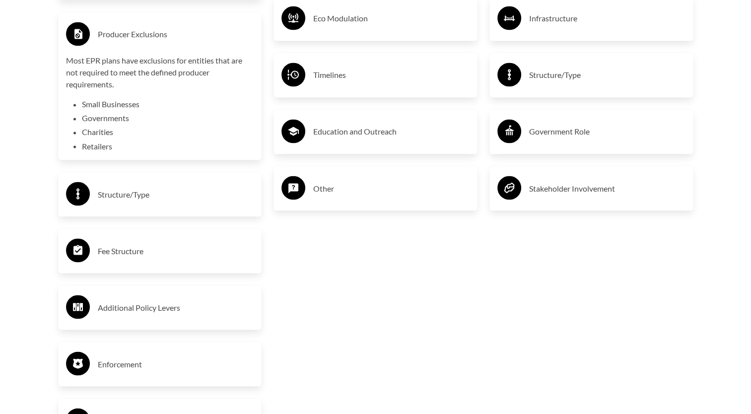 The height and width of the screenshot is (414, 751). Describe the element at coordinates (160, 73) in the screenshot. I see `p: Most EPR plans have exclusions for entities that are not required to meet the defined producer re...` at that location.